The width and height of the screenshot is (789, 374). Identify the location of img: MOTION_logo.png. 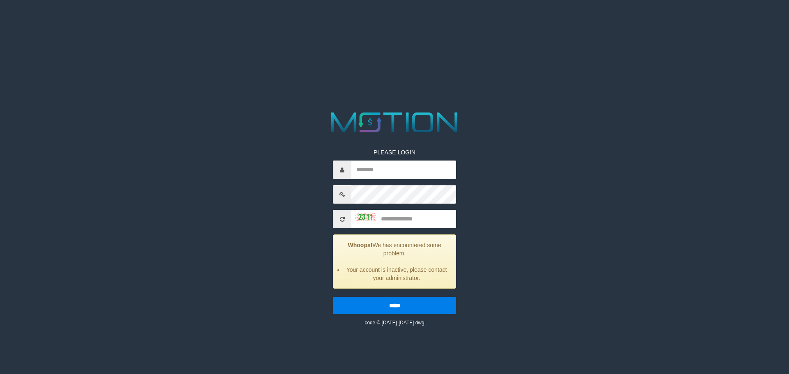
(394, 122).